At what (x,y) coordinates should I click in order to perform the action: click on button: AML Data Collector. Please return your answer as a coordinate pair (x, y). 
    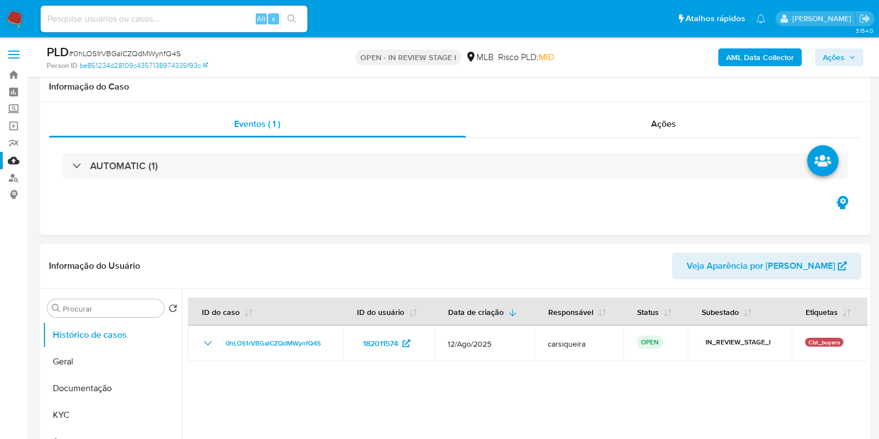
    Looking at the image, I should click on (760, 57).